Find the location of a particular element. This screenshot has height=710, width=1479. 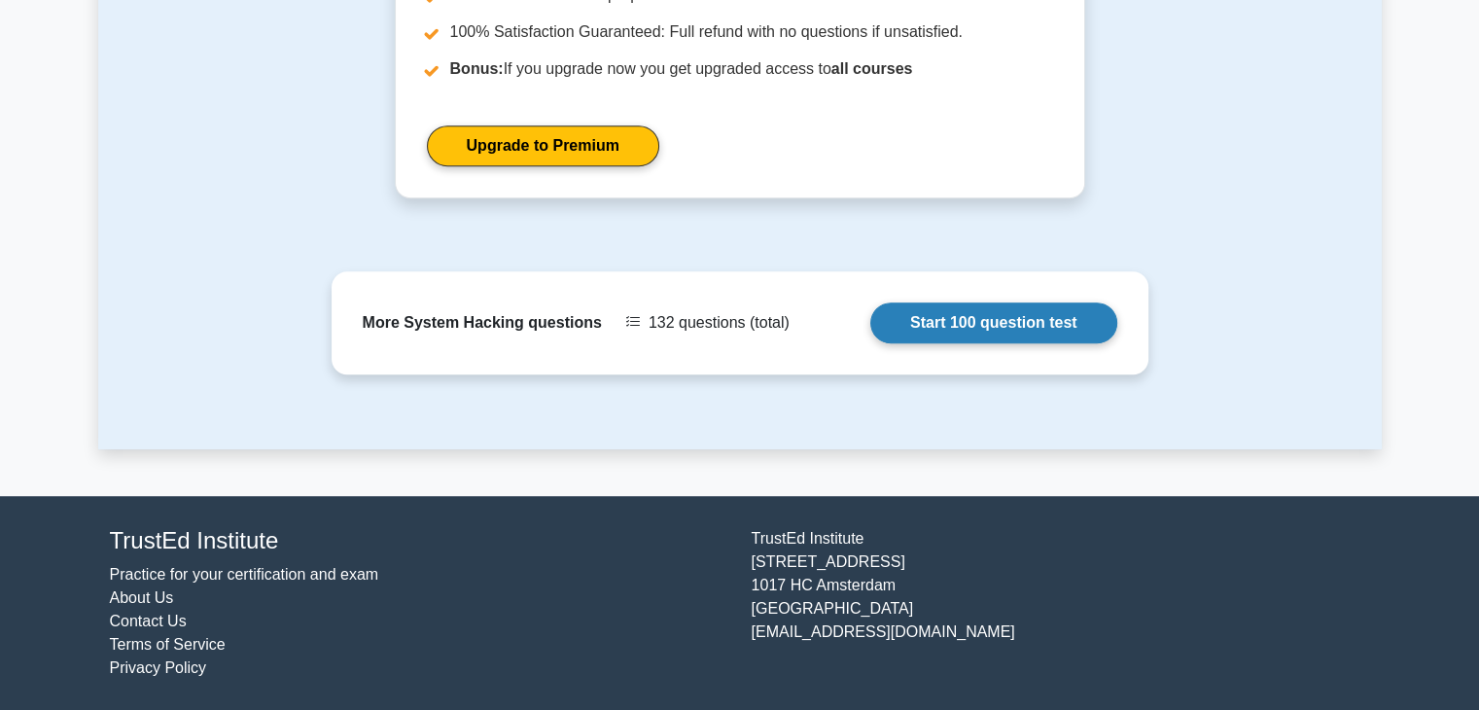

a: Privacy Policy is located at coordinates (158, 667).